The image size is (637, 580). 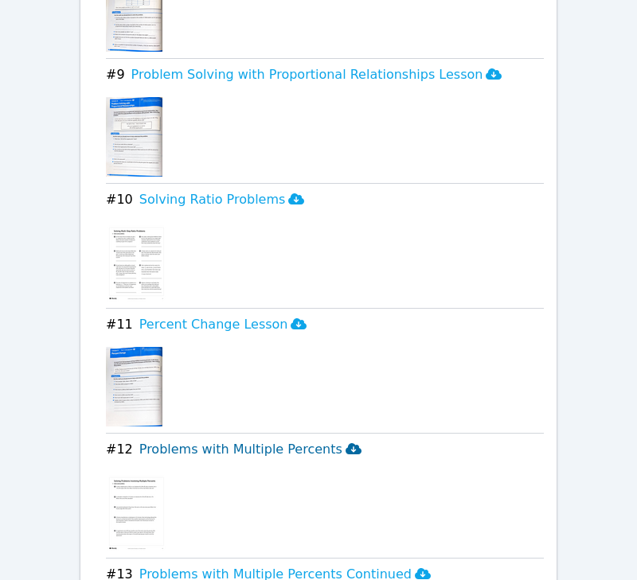 I want to click on img: Problem Solving with Proportional Relationships Lesson, so click(x=134, y=137).